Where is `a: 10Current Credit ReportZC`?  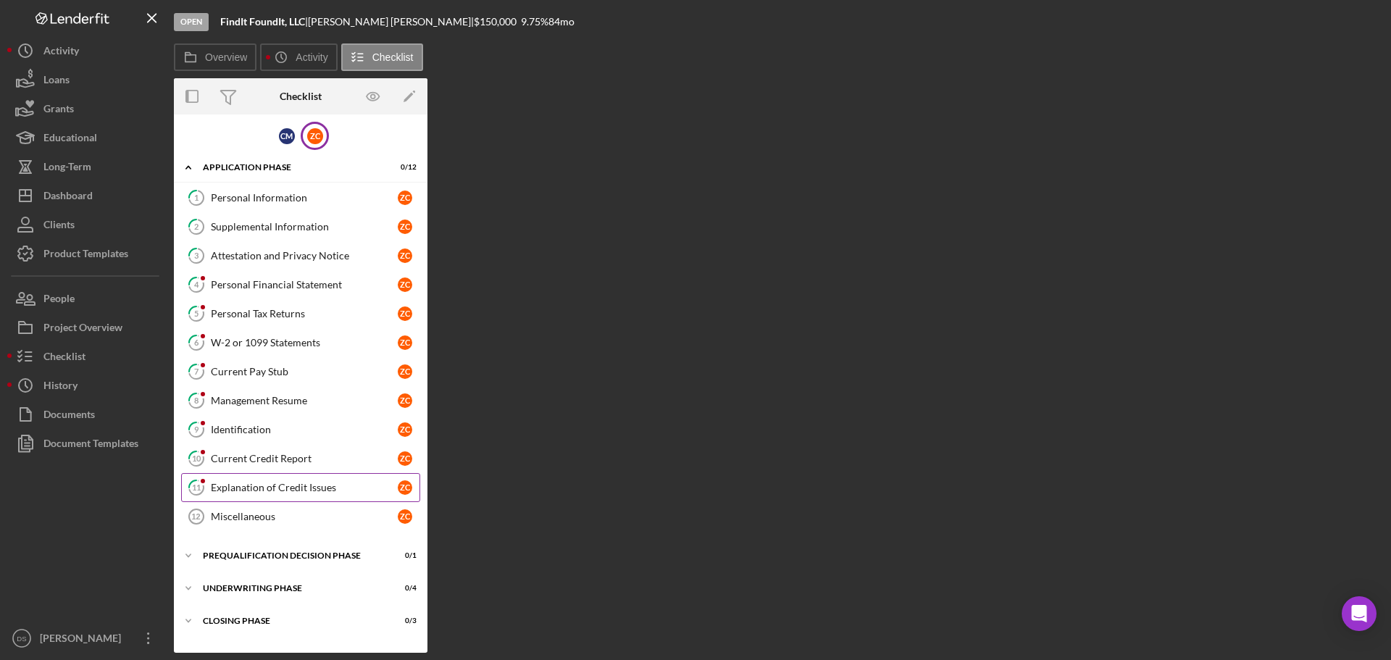
a: 10Current Credit ReportZC is located at coordinates (301, 458).